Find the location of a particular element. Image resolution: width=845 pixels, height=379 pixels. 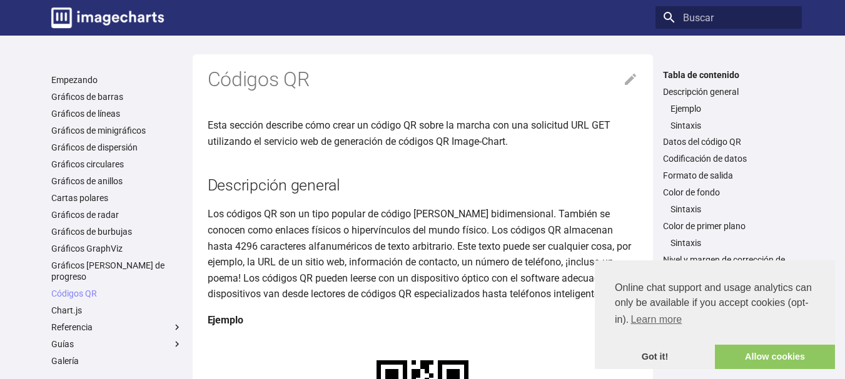

font: Referencia is located at coordinates (72, 328).